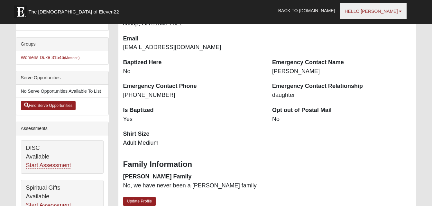 Image resolution: width=432 pixels, height=206 pixels. I want to click on dt: Emergency Contact Relationship, so click(341, 86).